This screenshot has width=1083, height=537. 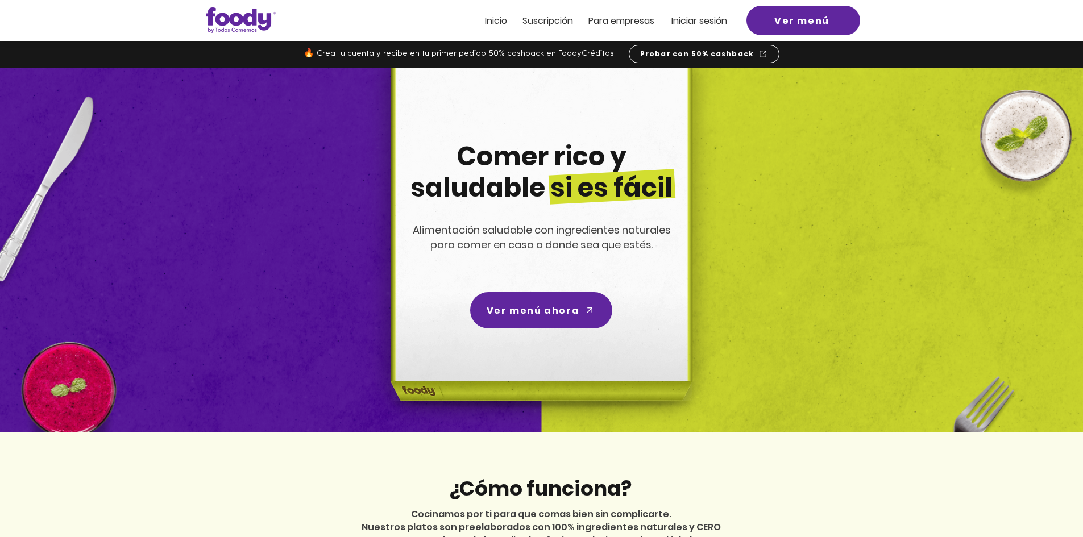 What do you see at coordinates (541, 514) in the screenshot?
I see `span: Cocinamos por ti para que comas bien sin complicarte.` at bounding box center [541, 514].